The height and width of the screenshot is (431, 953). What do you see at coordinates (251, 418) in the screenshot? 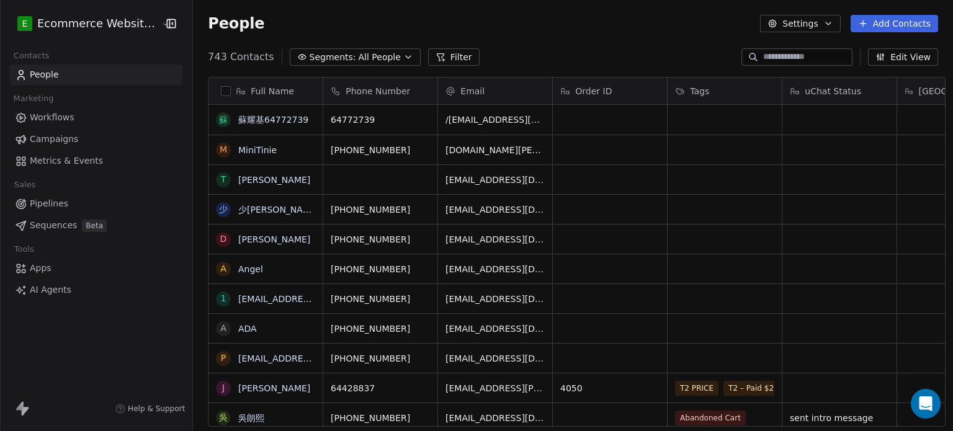
I see `a: 吳朗熙` at bounding box center [251, 418].